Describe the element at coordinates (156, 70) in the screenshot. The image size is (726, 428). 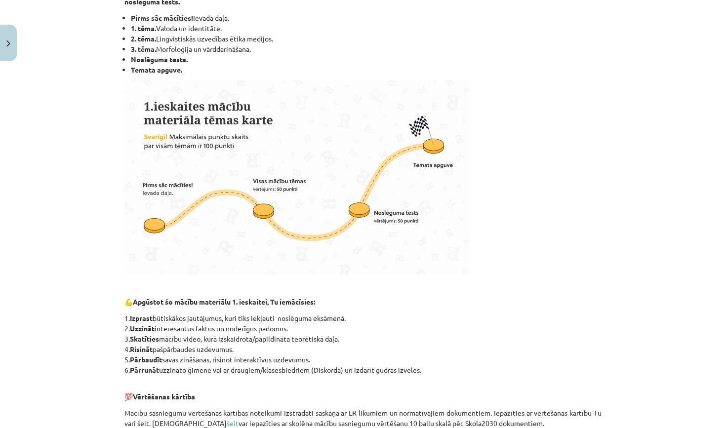
I see `strong: Temata apguve.` at that location.